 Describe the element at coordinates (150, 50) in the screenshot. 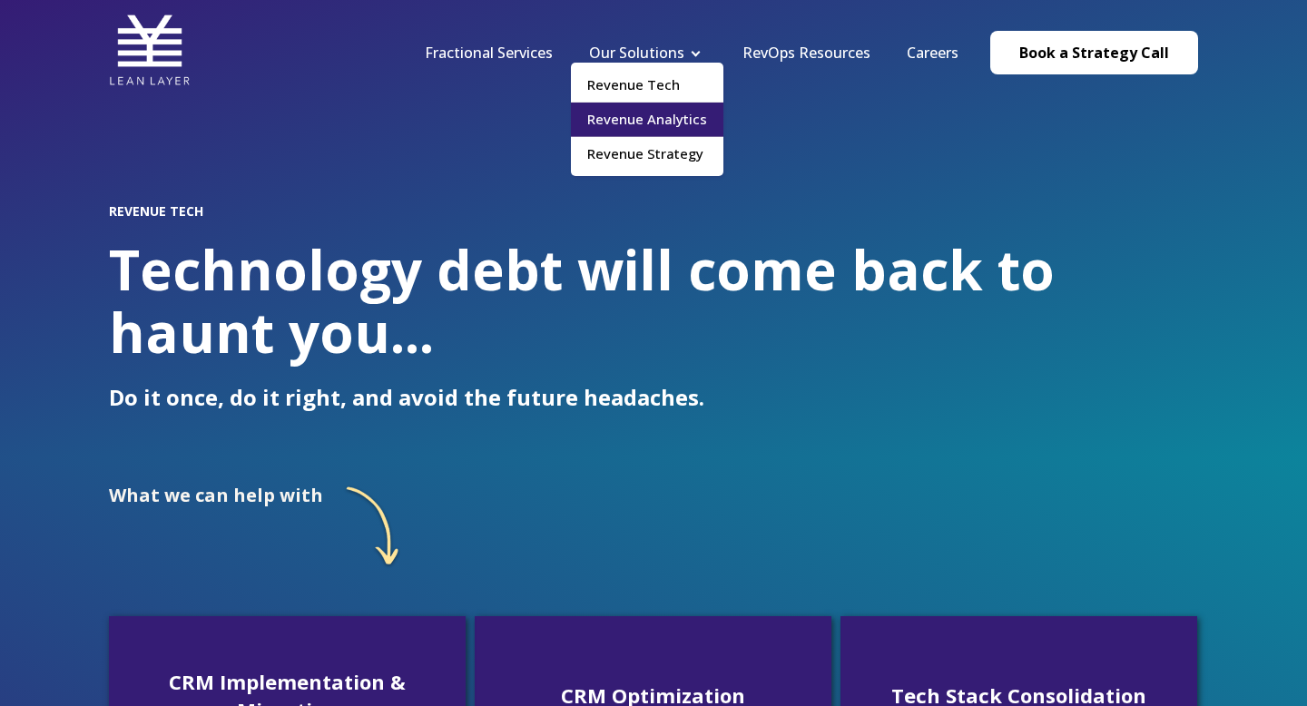

I see `img: Lean Layer Logo` at that location.